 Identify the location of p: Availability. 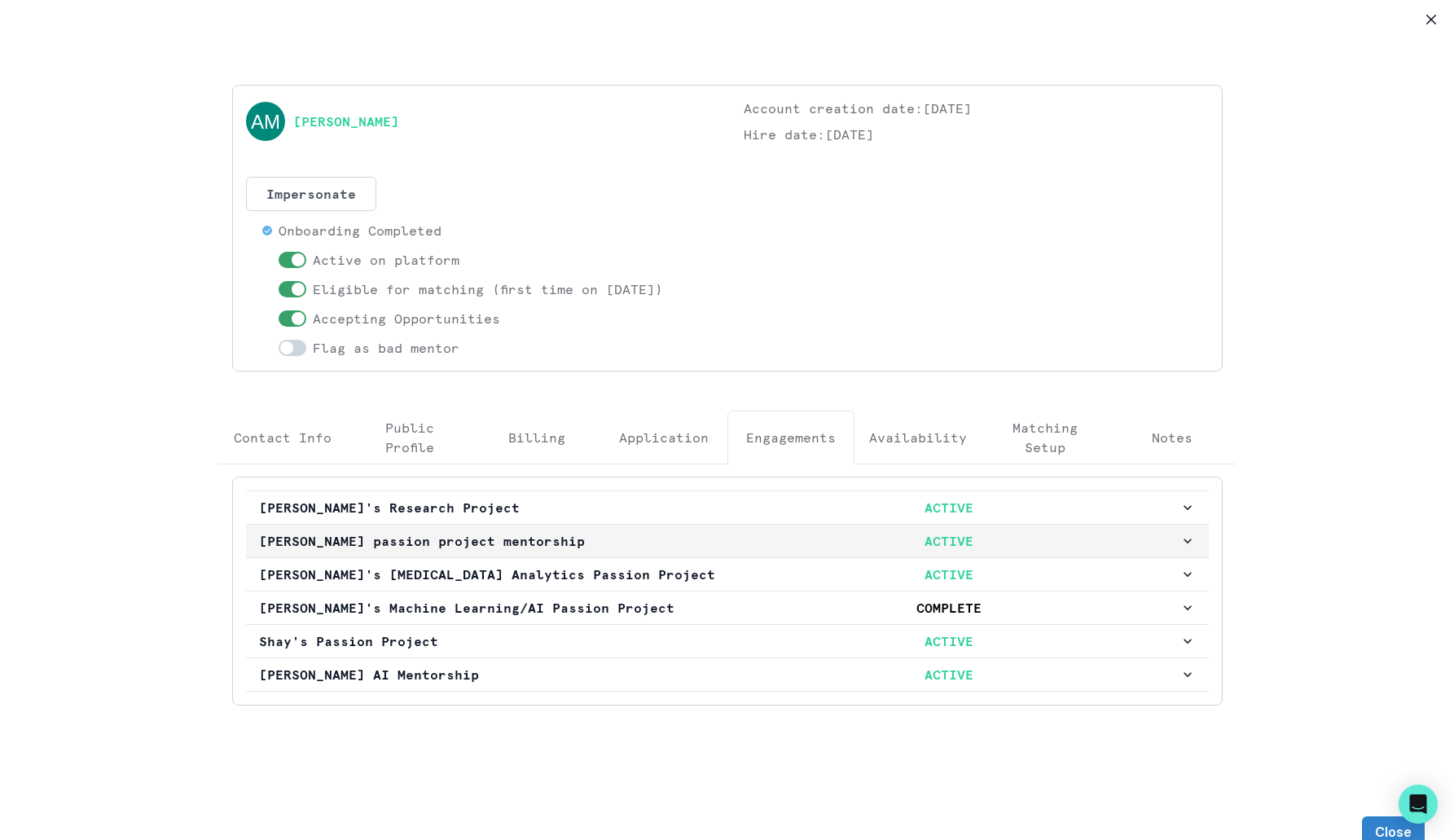
(919, 437).